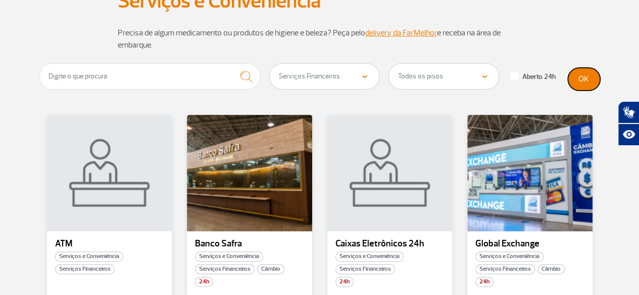 This screenshot has width=639, height=295. I want to click on input: Digite o que procura, so click(150, 76).